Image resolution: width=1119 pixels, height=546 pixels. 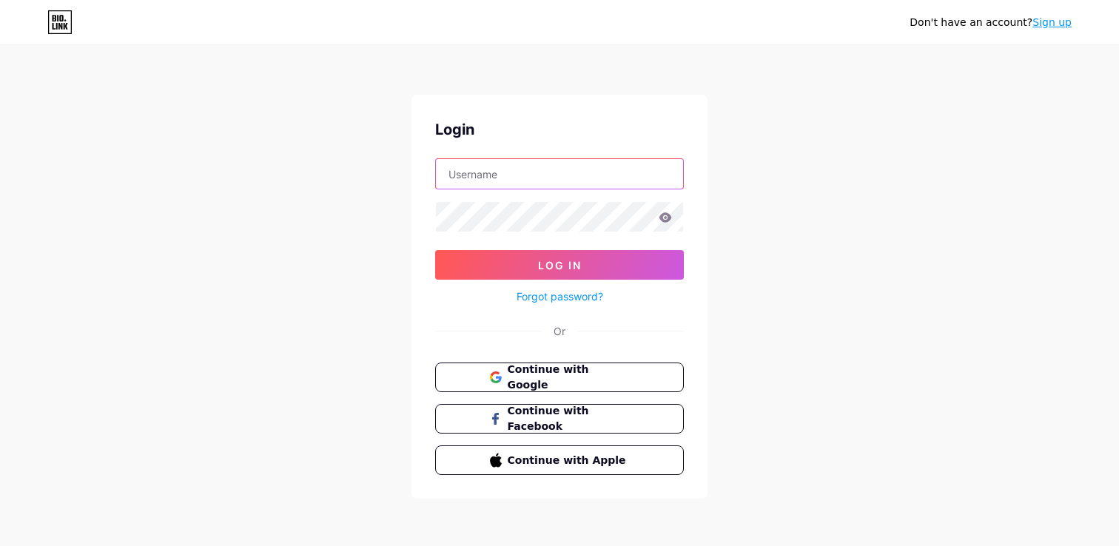 I want to click on button: Continue with Facebook, so click(x=559, y=419).